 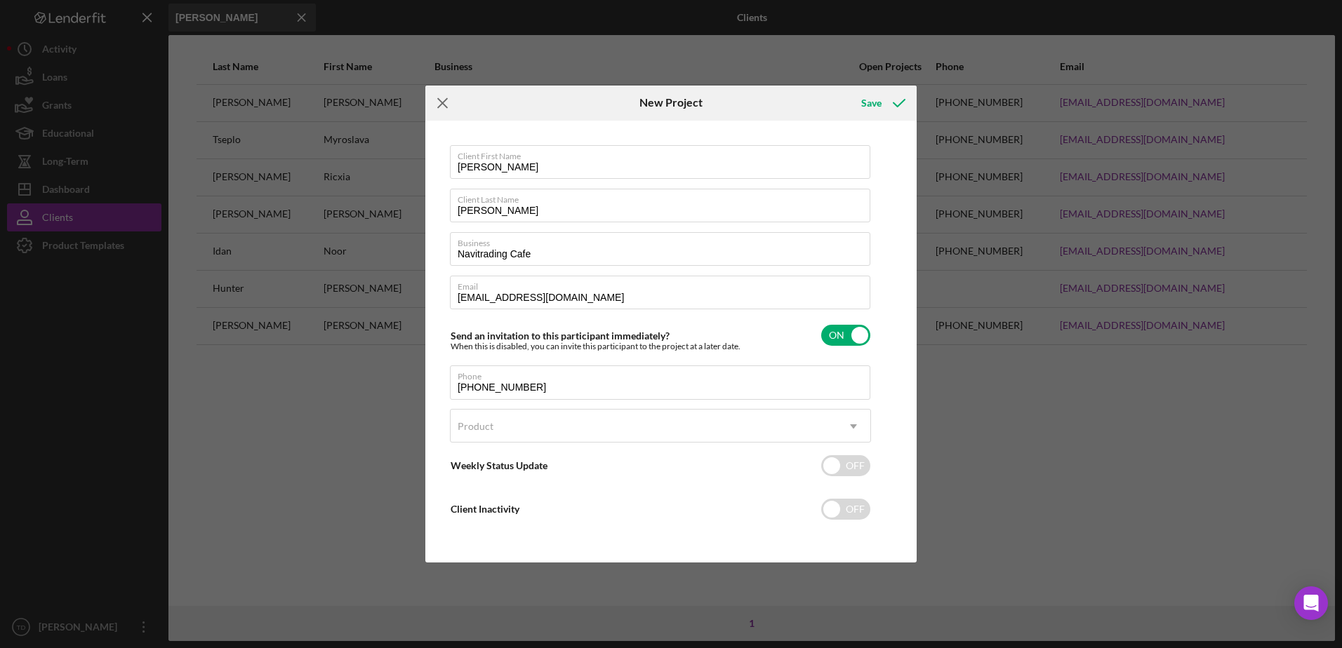 What do you see at coordinates (664, 374) in the screenshot?
I see `label: Phone` at bounding box center [664, 374].